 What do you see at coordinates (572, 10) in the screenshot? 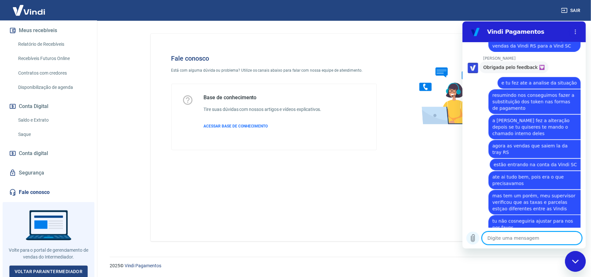
I see `button: Sair` at bounding box center [572, 10].